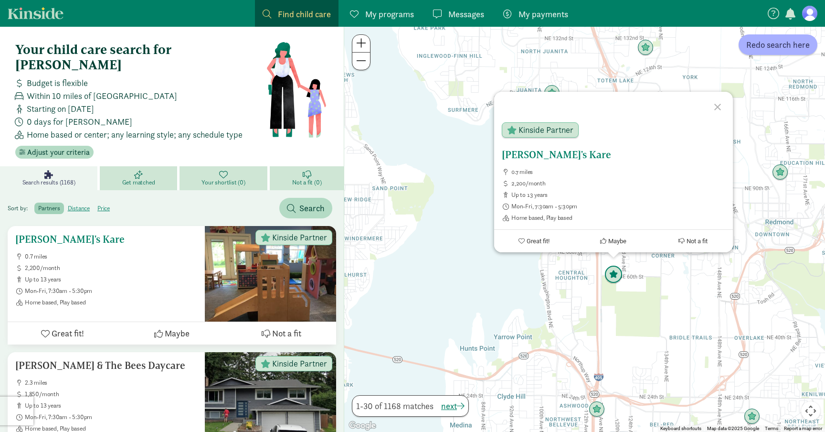 The image size is (825, 432). I want to click on button: Redo search here, so click(778, 44).